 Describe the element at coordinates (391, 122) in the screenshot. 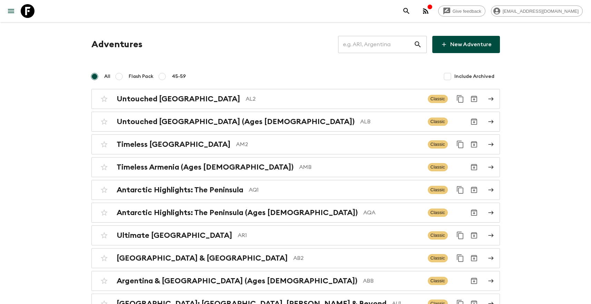

I see `p: ALB` at that location.